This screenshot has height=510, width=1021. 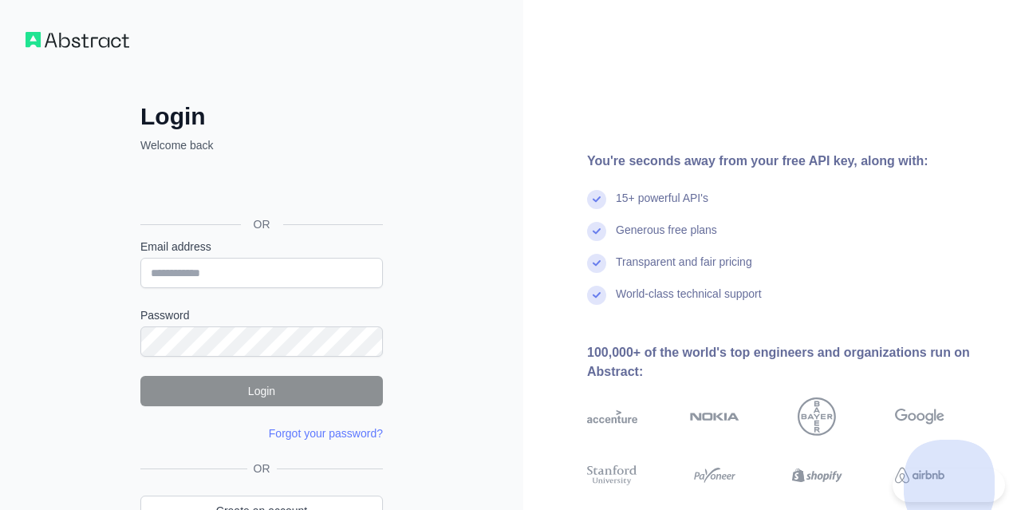 I want to click on div: 15+ powerful API's, so click(x=662, y=206).